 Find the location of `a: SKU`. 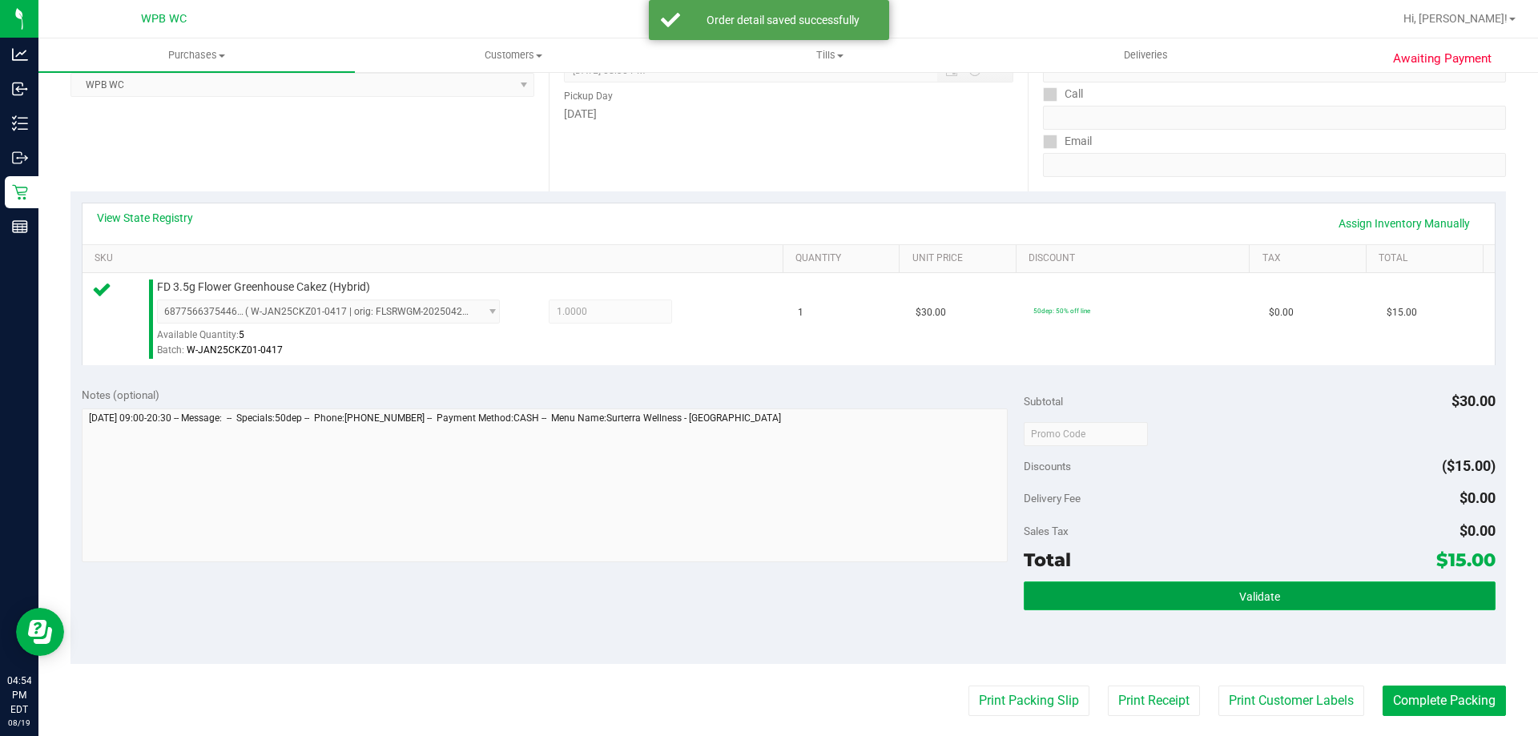

a: SKU is located at coordinates (435, 259).